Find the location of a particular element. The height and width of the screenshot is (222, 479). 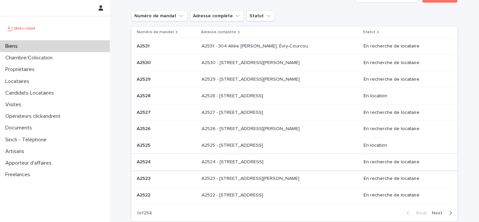

p: Candidats Locataires is located at coordinates (31, 93).